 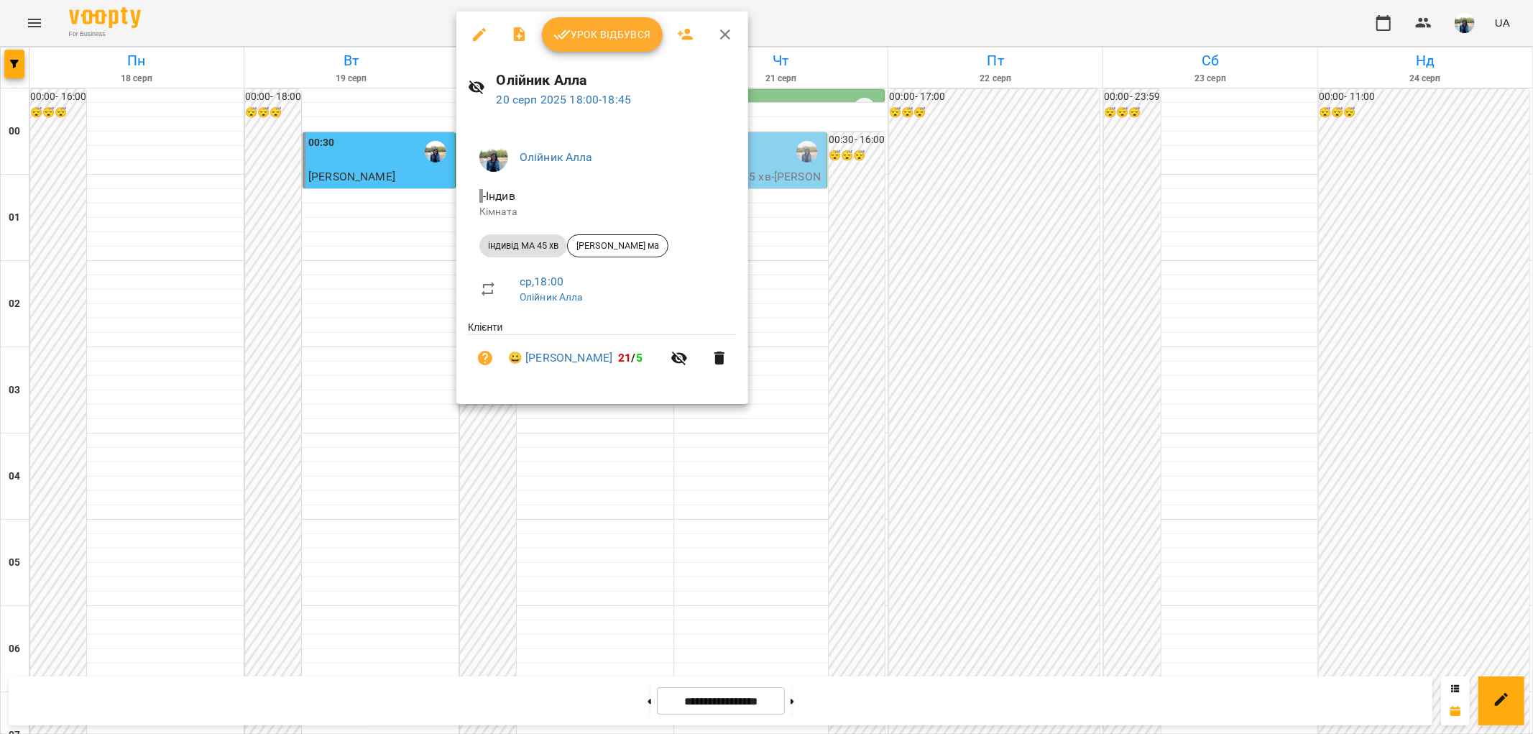 I want to click on span: 5, so click(x=639, y=357).